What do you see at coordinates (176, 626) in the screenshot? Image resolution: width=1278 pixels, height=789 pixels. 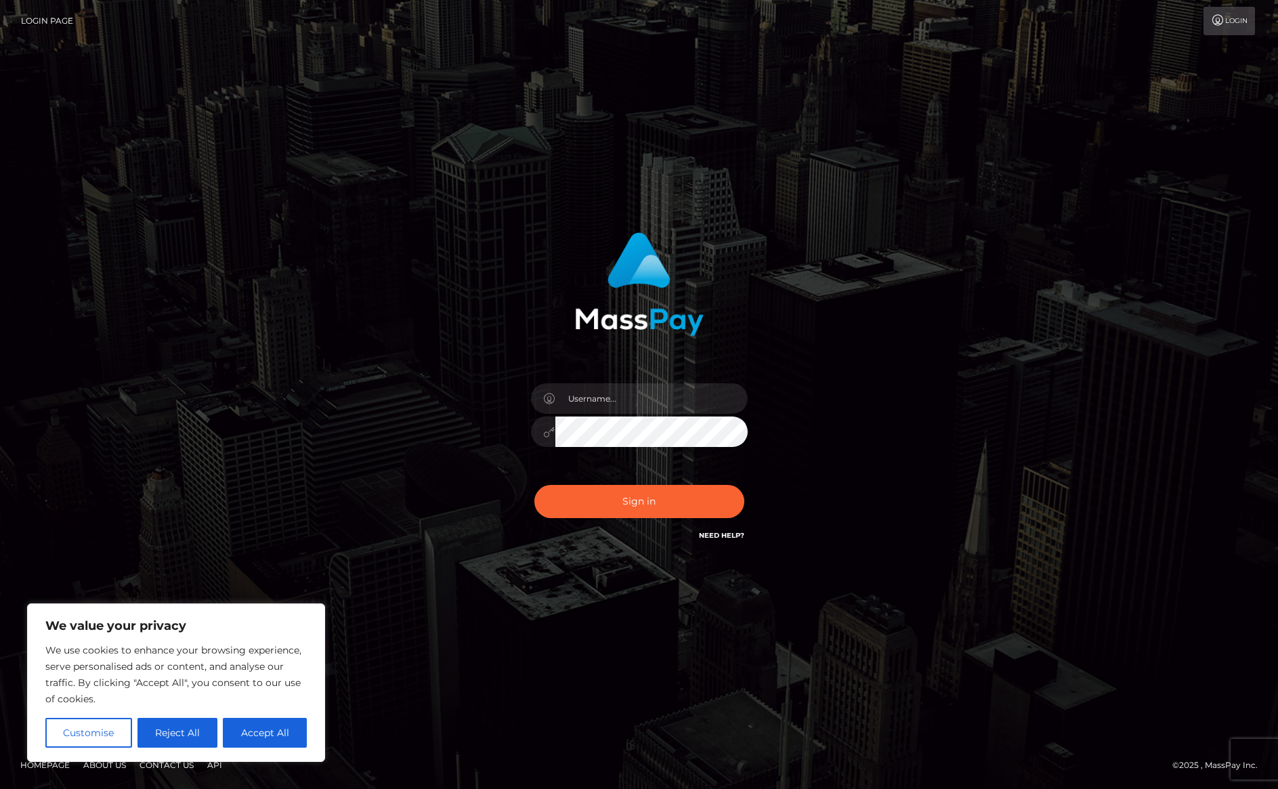 I see `p: We value your privacy` at bounding box center [176, 626].